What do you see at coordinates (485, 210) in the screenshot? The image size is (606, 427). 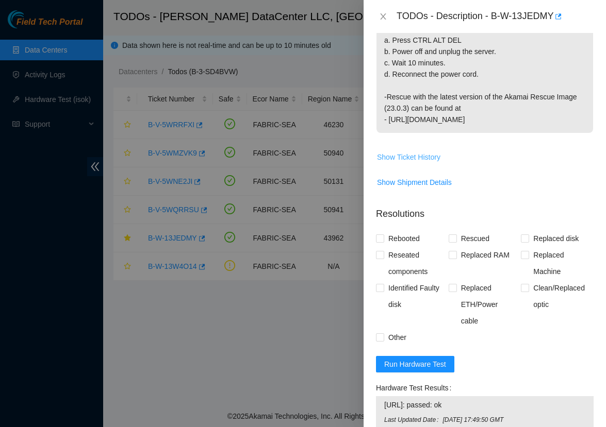 I see `p: Resolutions` at bounding box center [485, 210].